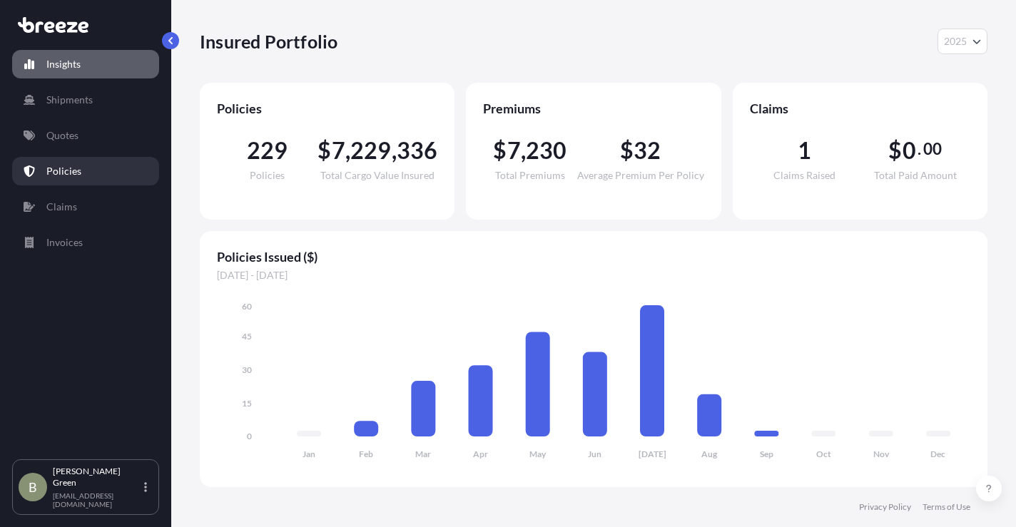  Describe the element at coordinates (946, 507) in the screenshot. I see `a: Terms of Use` at that location.